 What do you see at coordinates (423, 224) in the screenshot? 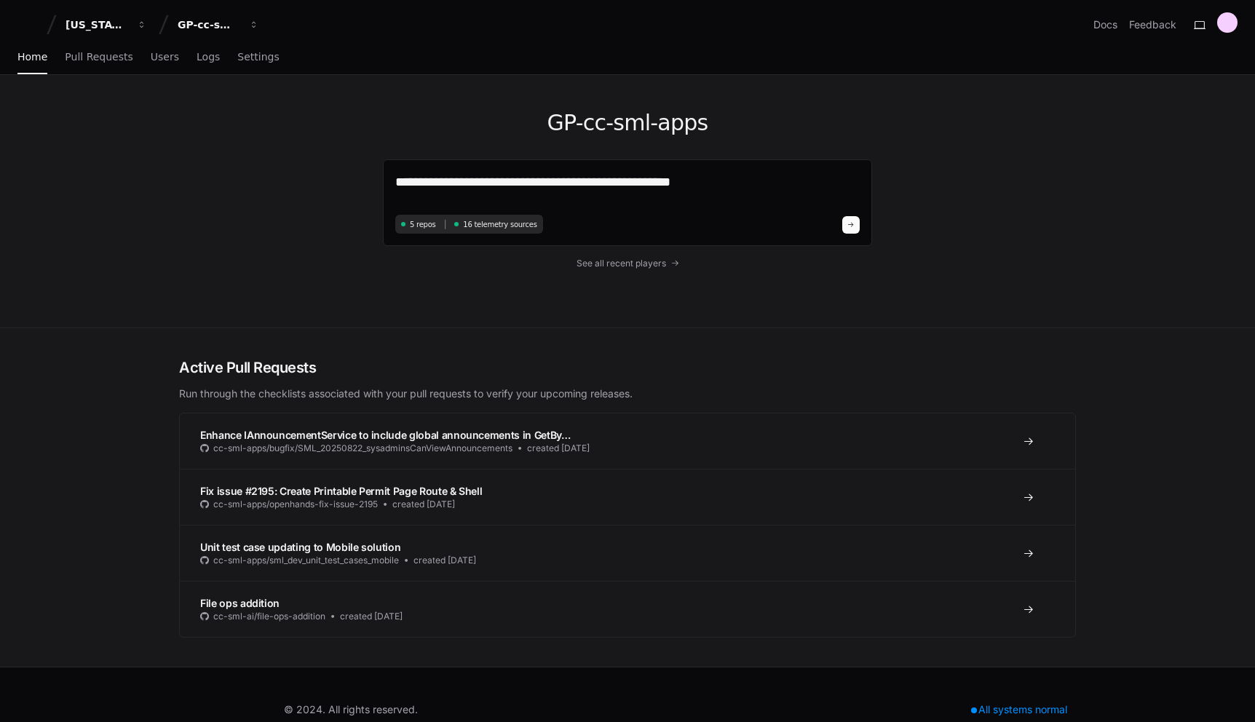
I see `span: 5 repos` at bounding box center [423, 224].